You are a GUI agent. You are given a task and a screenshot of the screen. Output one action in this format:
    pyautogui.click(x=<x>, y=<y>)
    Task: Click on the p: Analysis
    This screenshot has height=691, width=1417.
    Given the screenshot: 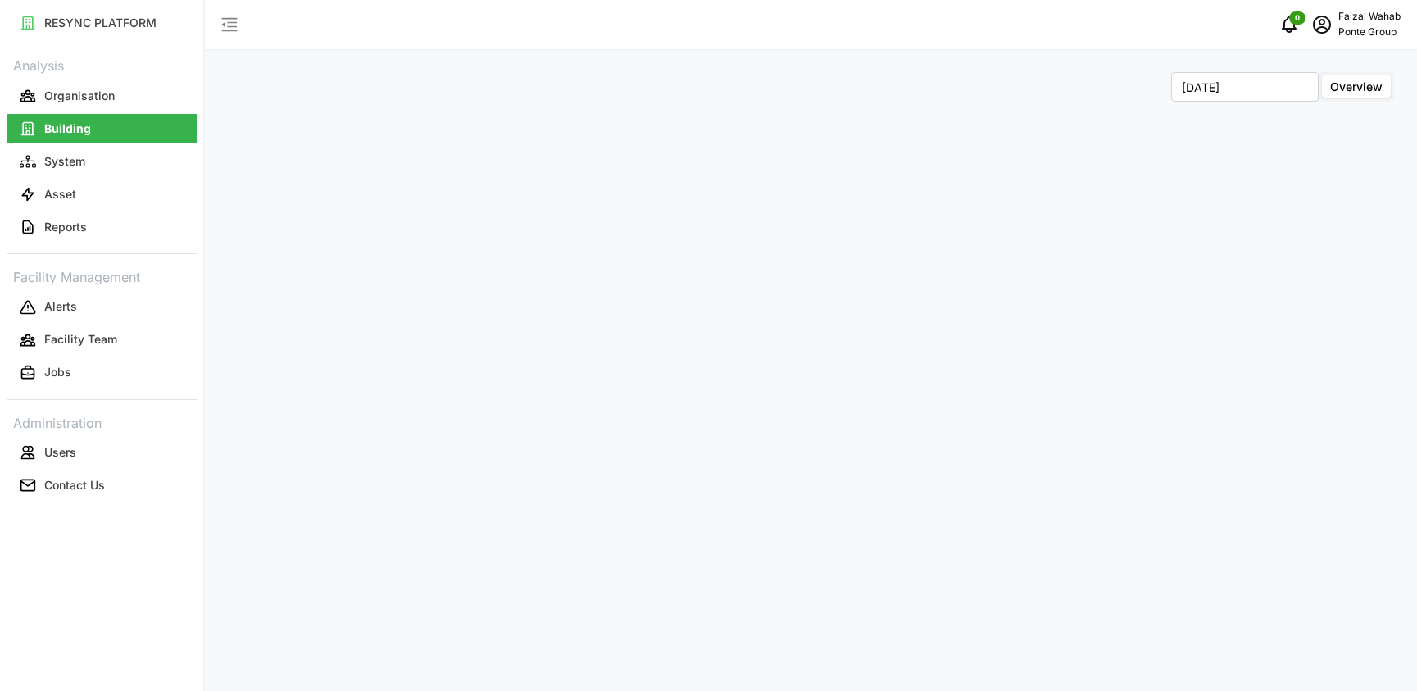 What is the action you would take?
    pyautogui.click(x=102, y=64)
    